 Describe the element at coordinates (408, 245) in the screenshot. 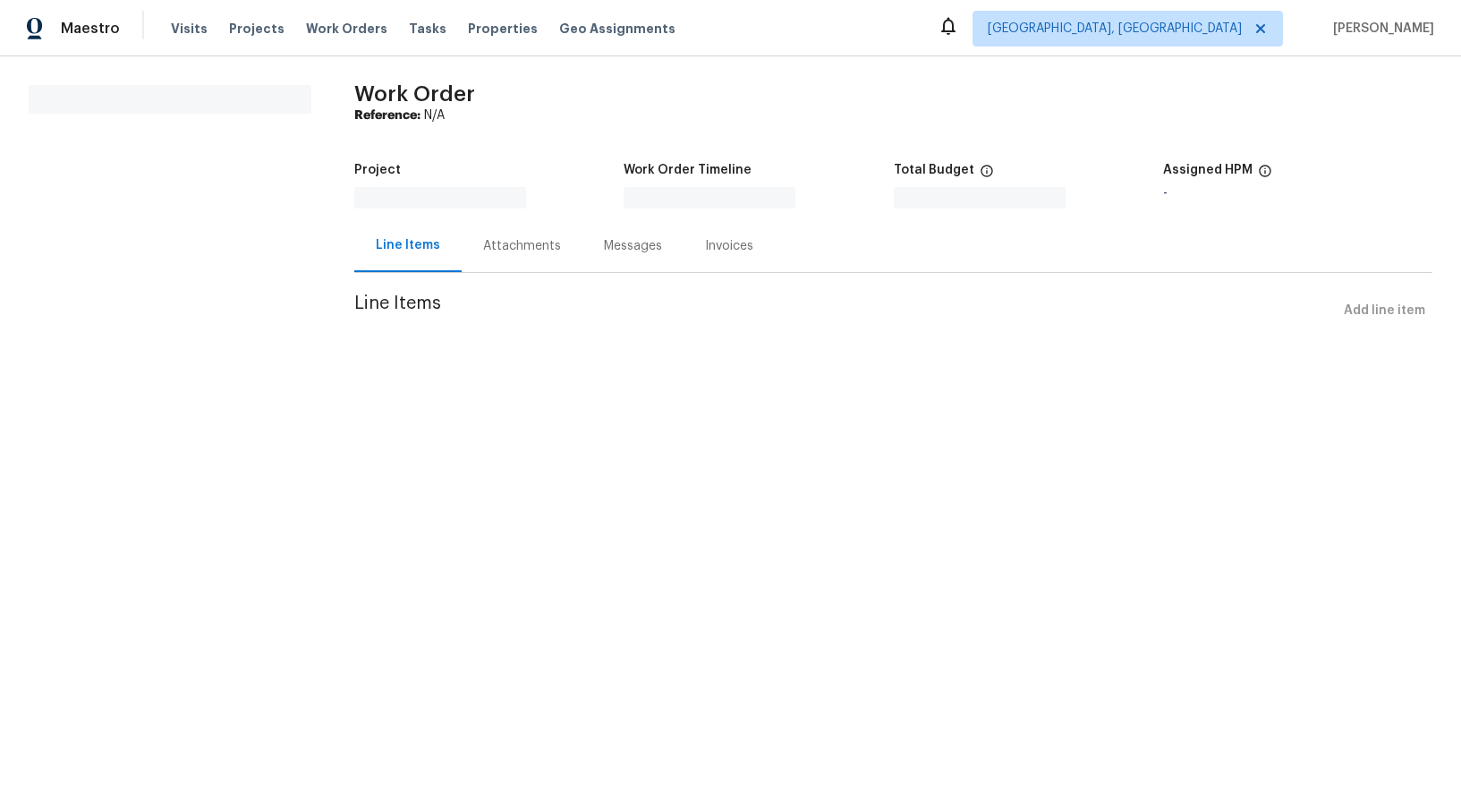

I see `div: Line Items` at that location.